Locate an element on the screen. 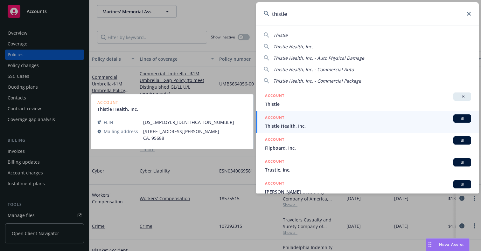 The width and height of the screenshot is (481, 251). a: ACCOUNTBITrustle, Inc. is located at coordinates (367, 166).